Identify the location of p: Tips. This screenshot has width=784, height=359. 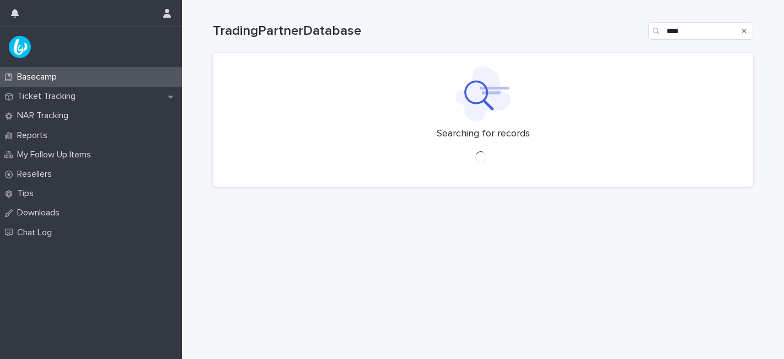
(28, 193).